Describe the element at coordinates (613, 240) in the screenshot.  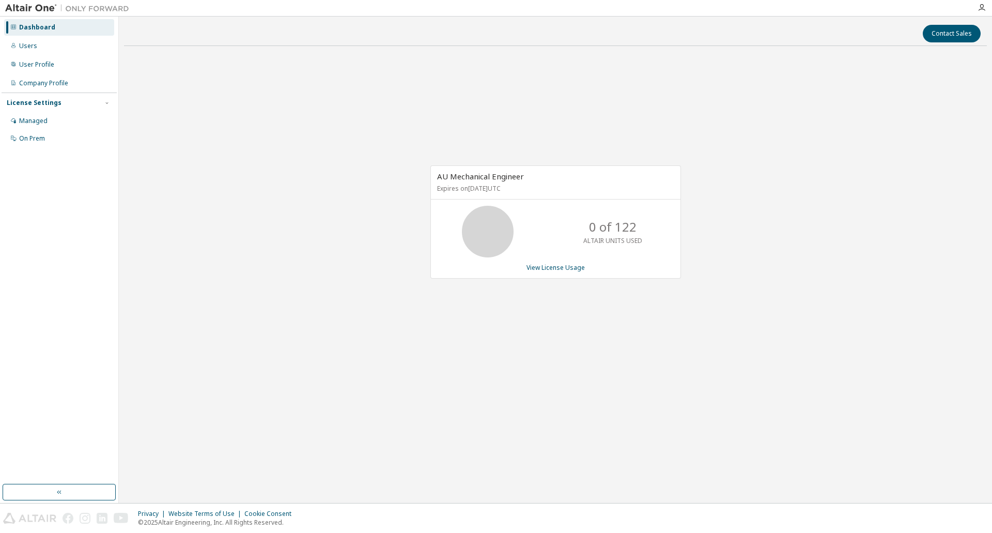
I see `p: ALTAIR UNITS USED` at that location.